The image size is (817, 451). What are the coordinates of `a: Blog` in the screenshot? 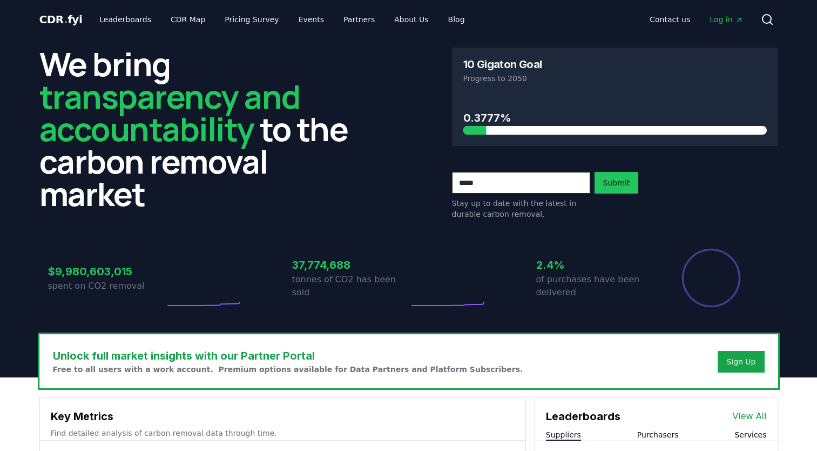 It's located at (457, 19).